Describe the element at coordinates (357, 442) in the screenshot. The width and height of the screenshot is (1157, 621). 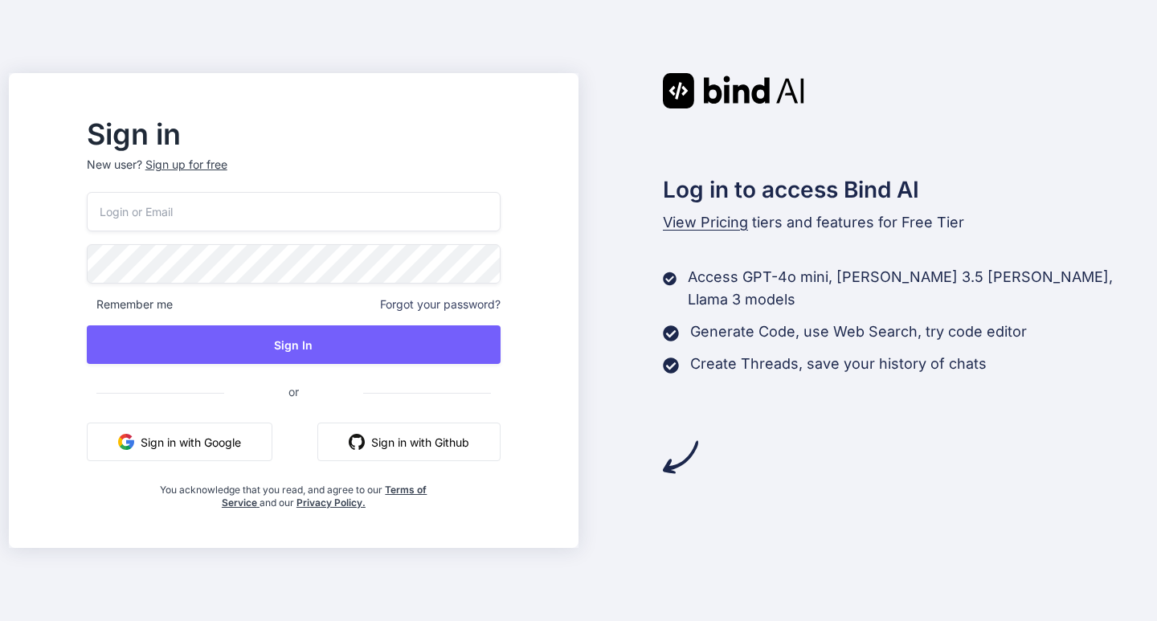
I see `img: github` at that location.